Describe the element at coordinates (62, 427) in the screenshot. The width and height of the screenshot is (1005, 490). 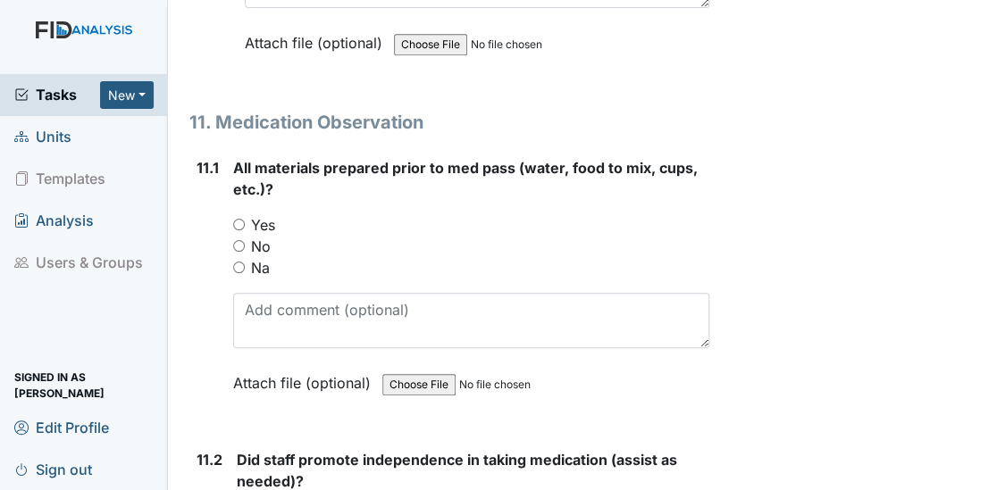
I see `span: Edit Profile` at that location.